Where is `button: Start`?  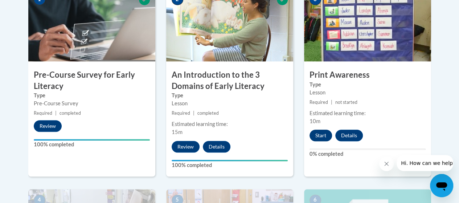 button: Start is located at coordinates (321, 135).